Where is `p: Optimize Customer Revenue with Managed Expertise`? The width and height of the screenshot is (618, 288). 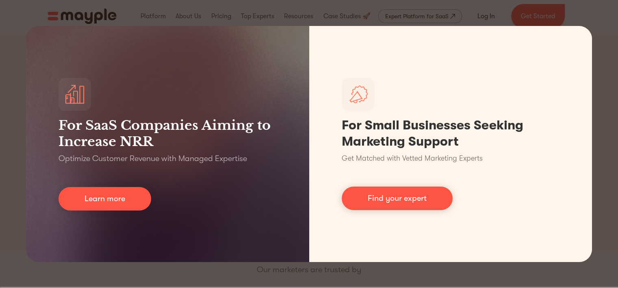 p: Optimize Customer Revenue with Managed Expertise is located at coordinates (153, 159).